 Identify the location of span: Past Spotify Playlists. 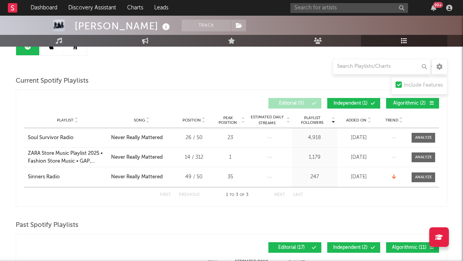
(47, 226).